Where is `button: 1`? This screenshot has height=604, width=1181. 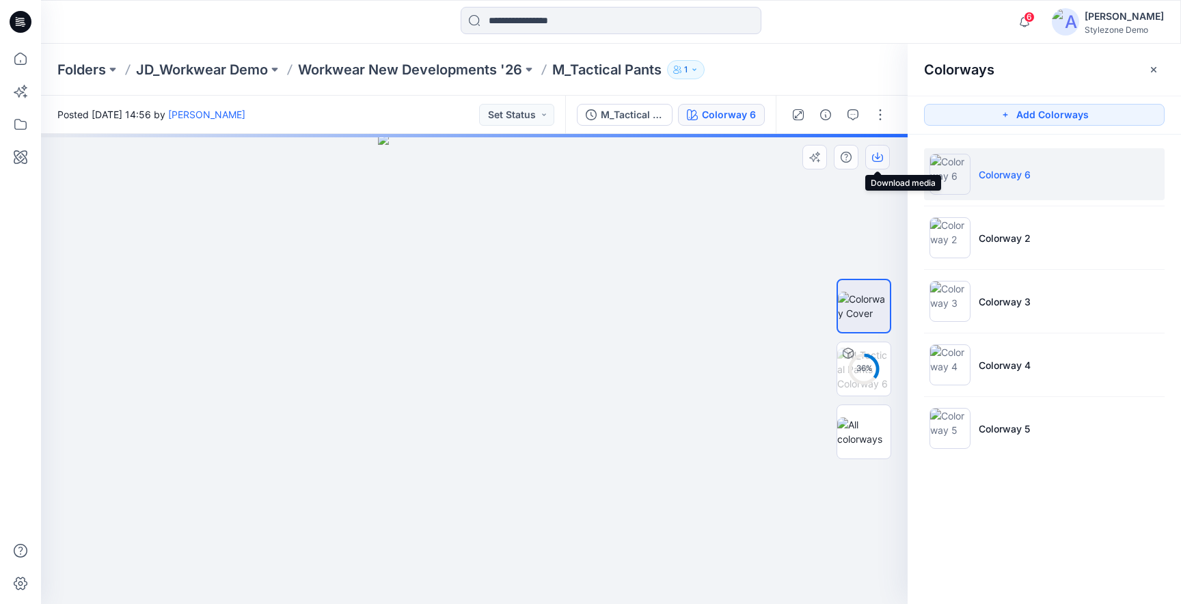 button: 1 is located at coordinates (686, 70).